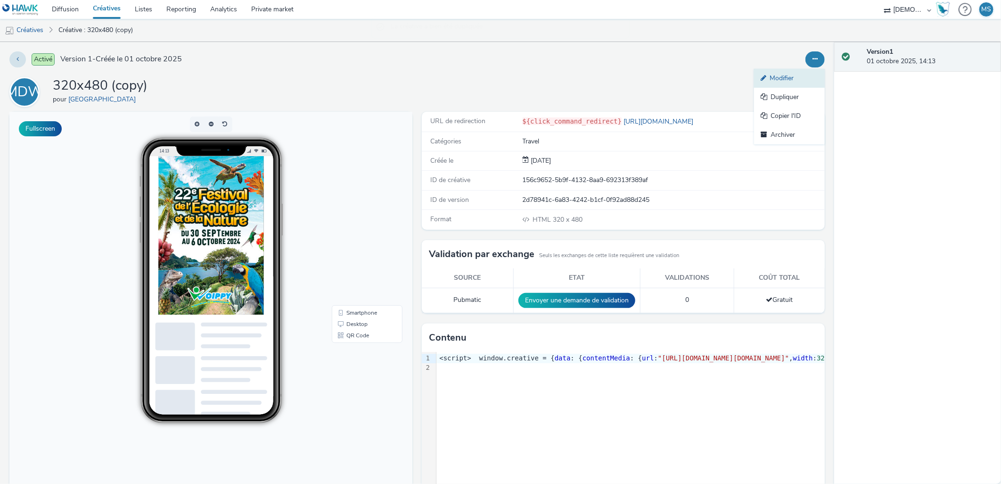 The height and width of the screenshot is (484, 1001). What do you see at coordinates (442, 160) in the screenshot?
I see `span: Créée le` at bounding box center [442, 160].